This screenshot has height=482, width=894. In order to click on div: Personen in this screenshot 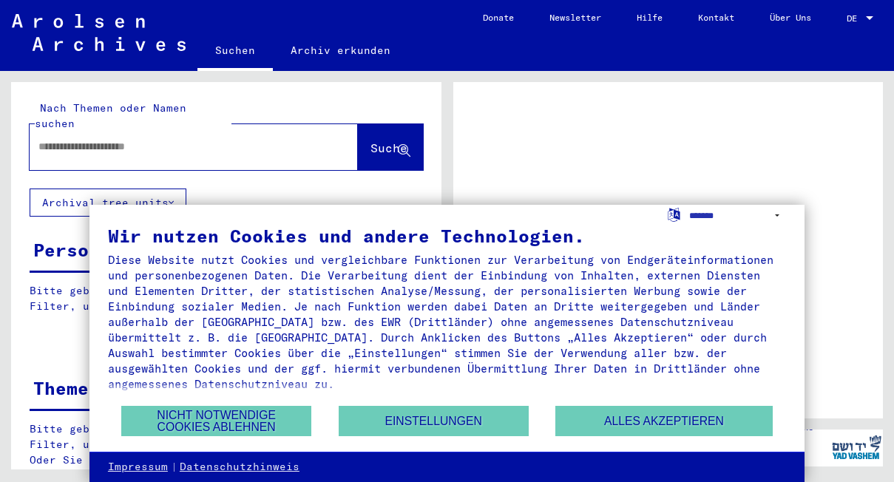, I will do `click(78, 250)`.